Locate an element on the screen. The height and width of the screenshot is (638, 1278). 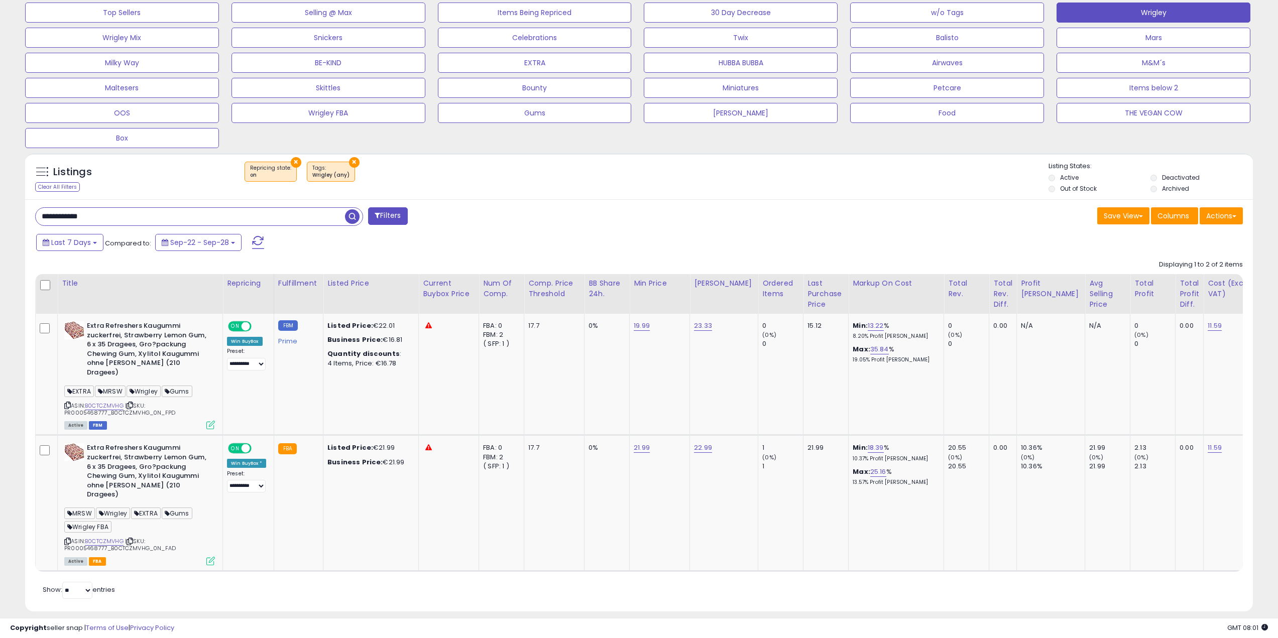
b: Listed Price: is located at coordinates (350, 447).